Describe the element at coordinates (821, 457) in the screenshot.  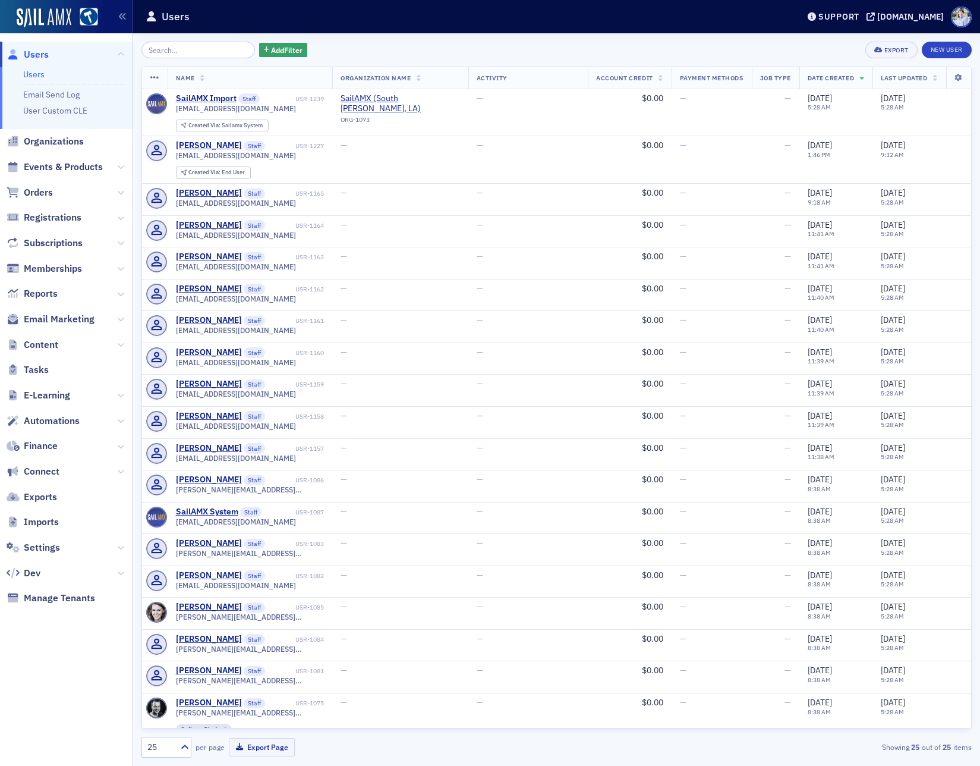
I see `time: 11:38 AM` at that location.